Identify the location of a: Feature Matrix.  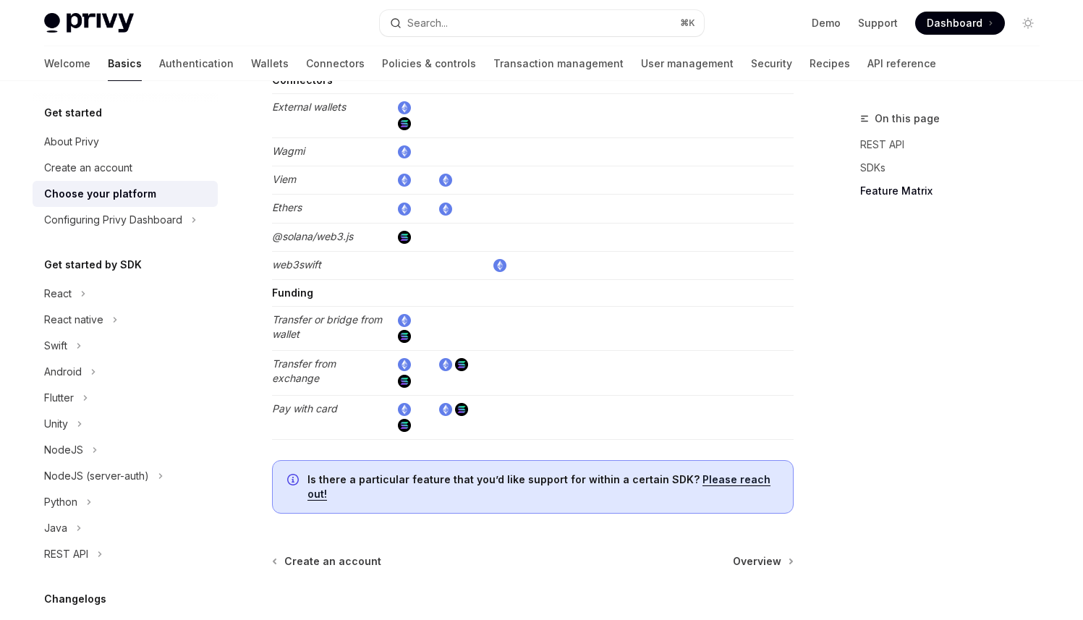
(956, 191).